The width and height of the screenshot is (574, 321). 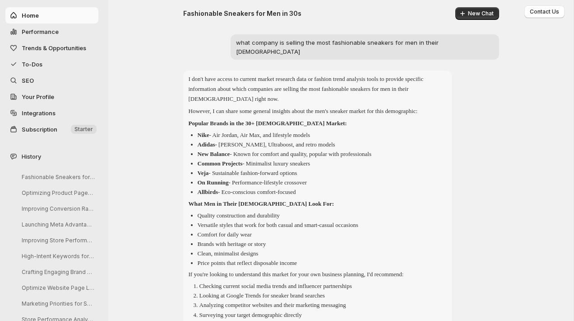 What do you see at coordinates (545, 12) in the screenshot?
I see `span: Contact Us` at bounding box center [545, 12].